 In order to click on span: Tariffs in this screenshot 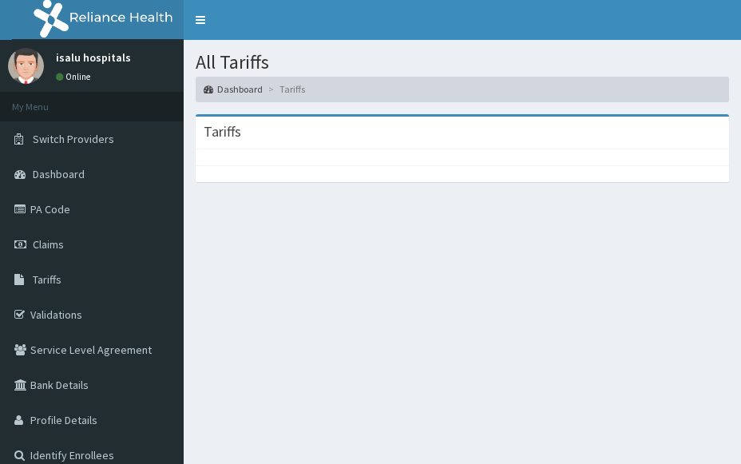, I will do `click(47, 279)`.